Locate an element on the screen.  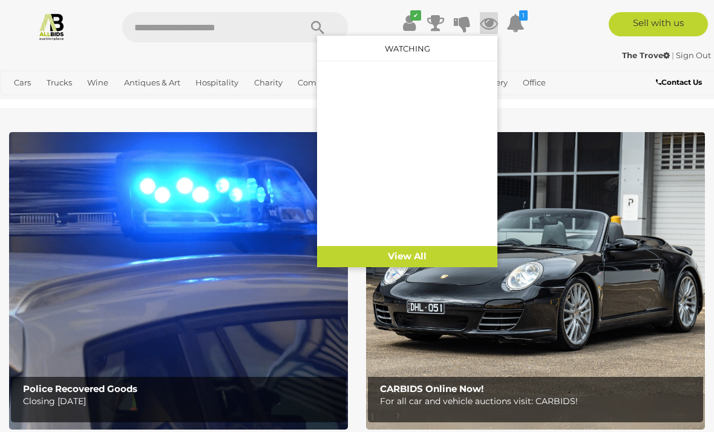
a: Hospitality is located at coordinates (217, 82).